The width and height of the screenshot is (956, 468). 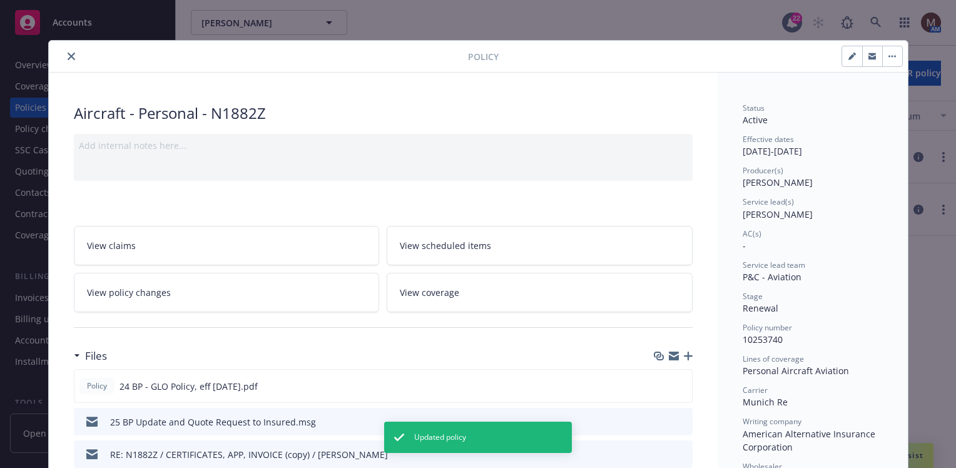 What do you see at coordinates (539, 292) in the screenshot?
I see `a: View coverage` at bounding box center [539, 292].